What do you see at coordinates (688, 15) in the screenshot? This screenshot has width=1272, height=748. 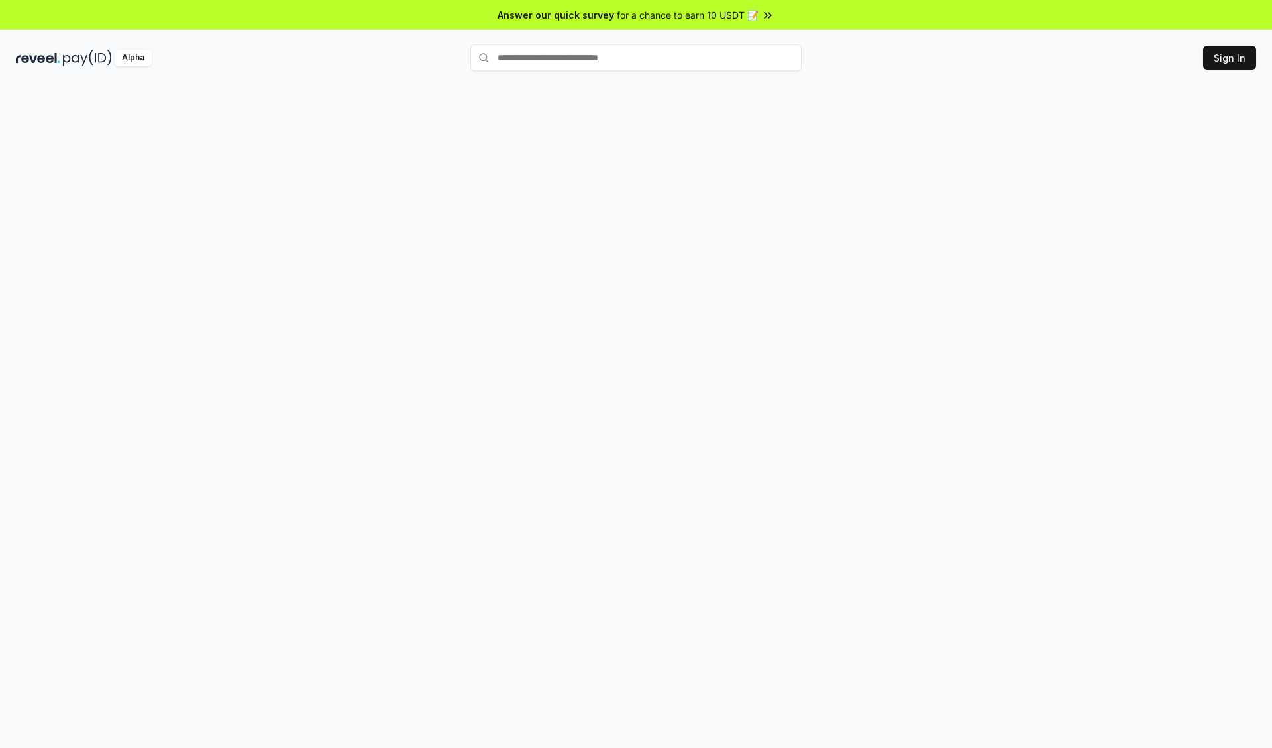 I see `span: for a chance to earn 10 USDT 📝` at bounding box center [688, 15].